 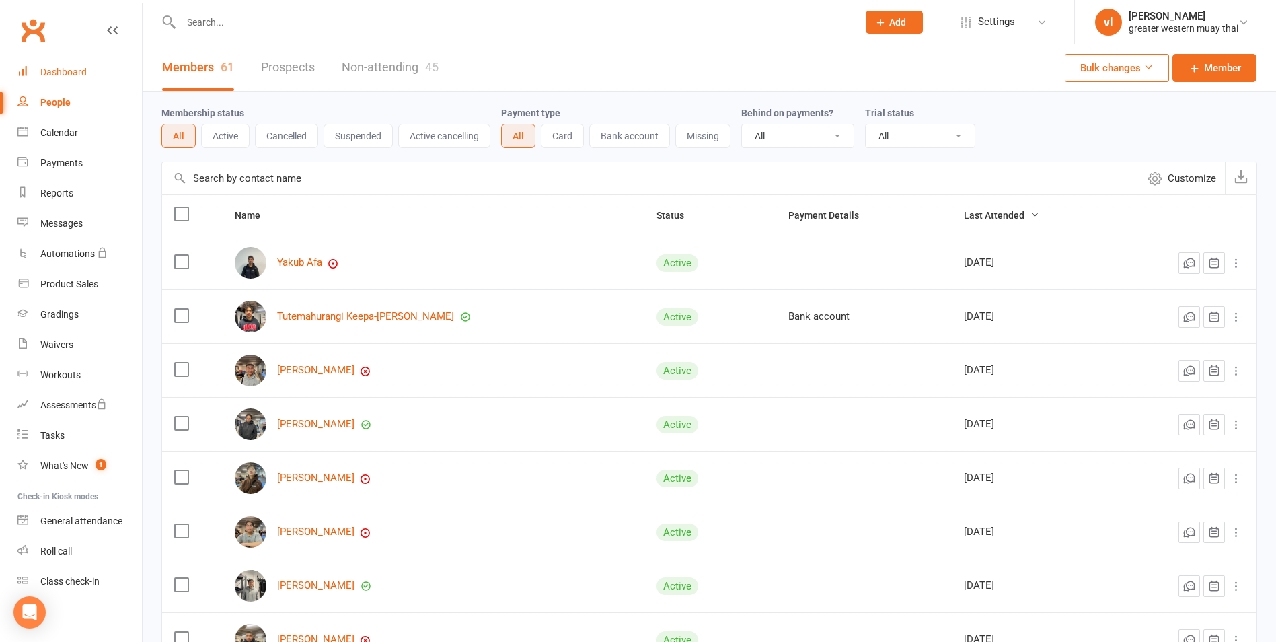 I want to click on div: Roll call, so click(x=56, y=551).